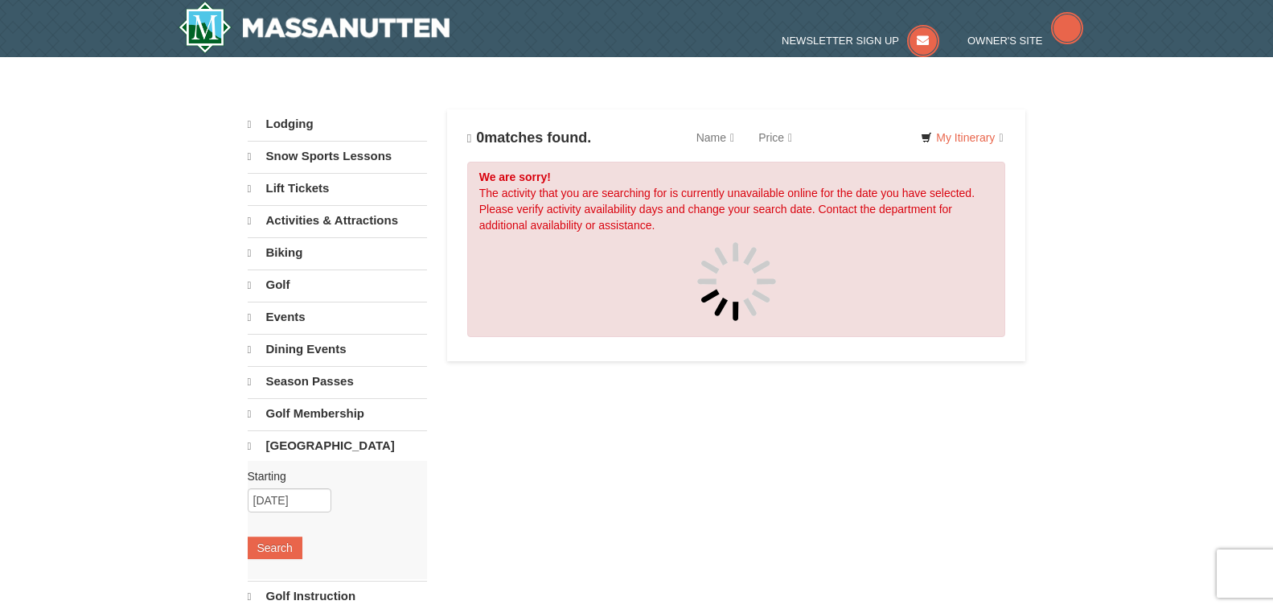  Describe the element at coordinates (275, 548) in the screenshot. I see `button: Search` at that location.